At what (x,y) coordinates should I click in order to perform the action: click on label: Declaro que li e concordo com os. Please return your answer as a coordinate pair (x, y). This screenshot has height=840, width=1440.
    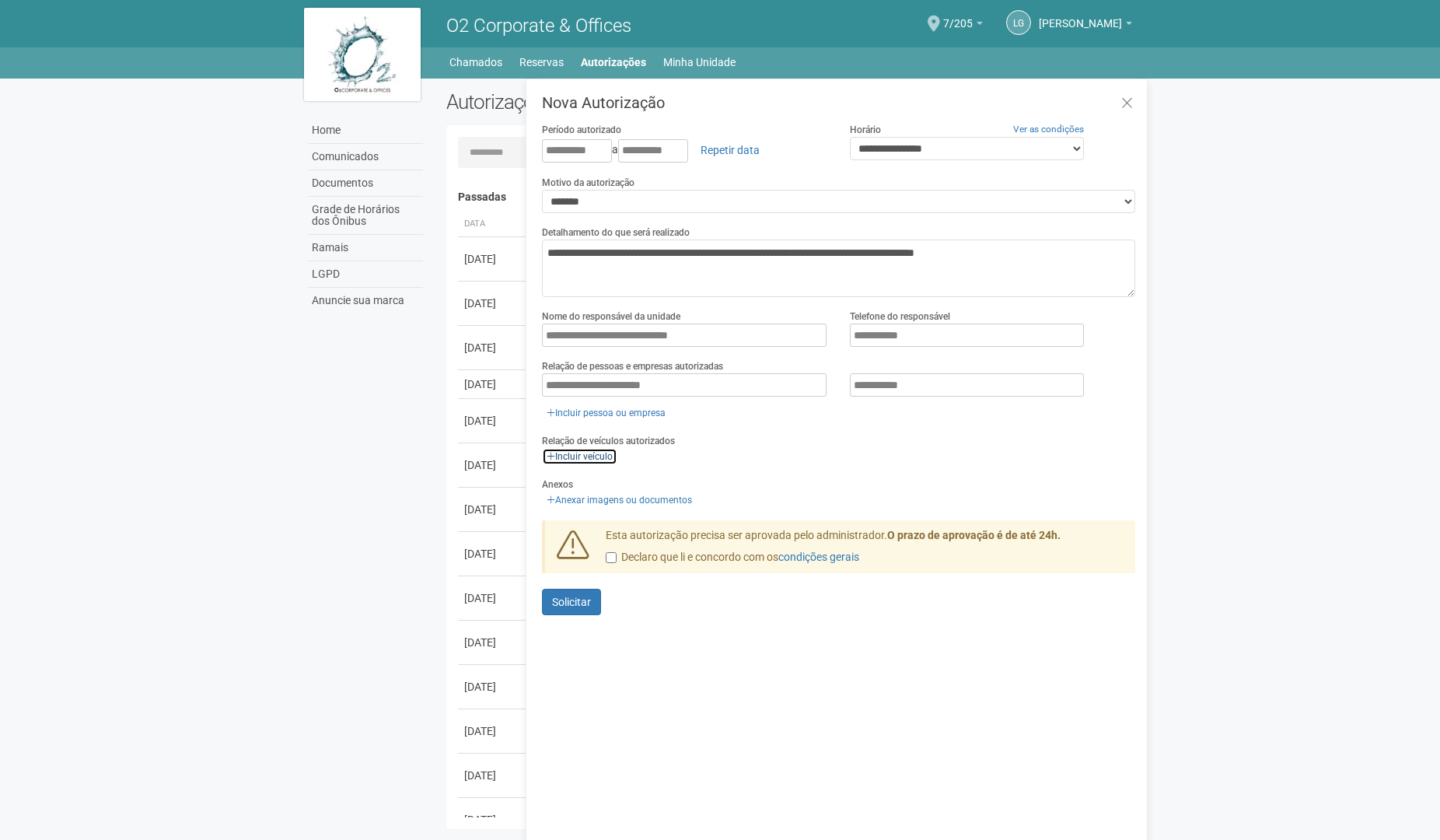
    Looking at the image, I should click on (732, 557).